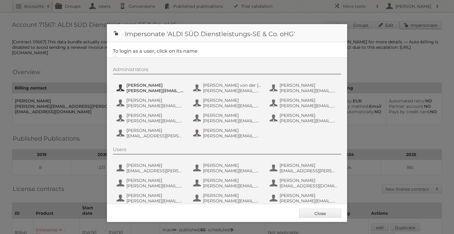 The image size is (454, 234). What do you see at coordinates (320, 213) in the screenshot?
I see `a: Close` at bounding box center [320, 213].